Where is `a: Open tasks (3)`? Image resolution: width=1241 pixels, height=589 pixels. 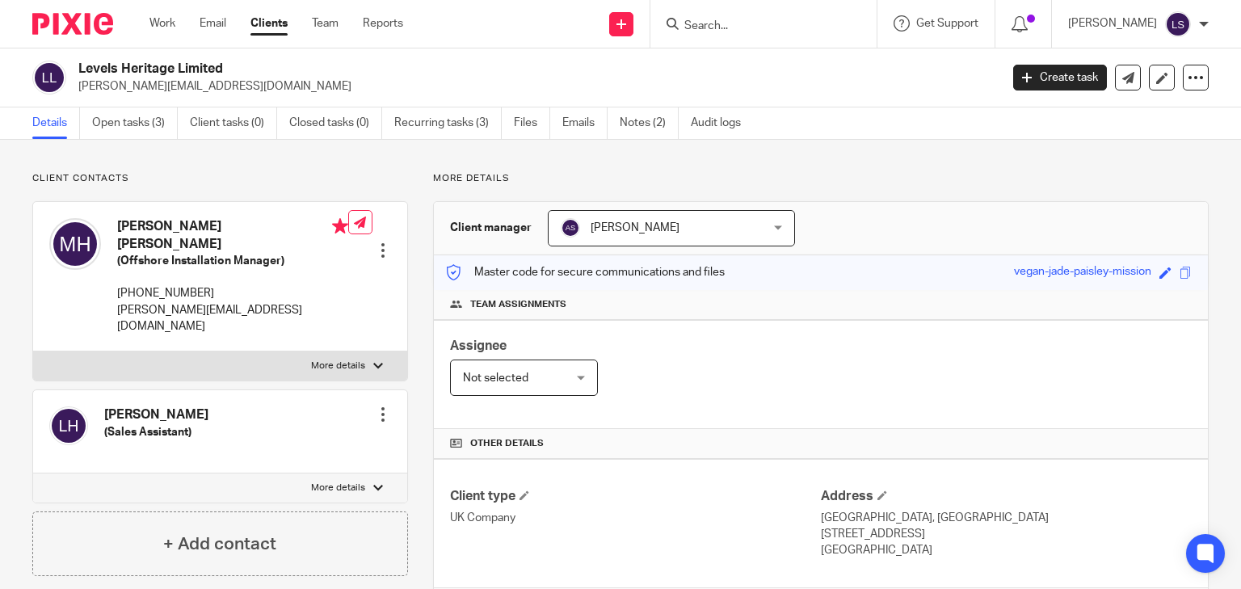 a: Open tasks (3) is located at coordinates (135, 123).